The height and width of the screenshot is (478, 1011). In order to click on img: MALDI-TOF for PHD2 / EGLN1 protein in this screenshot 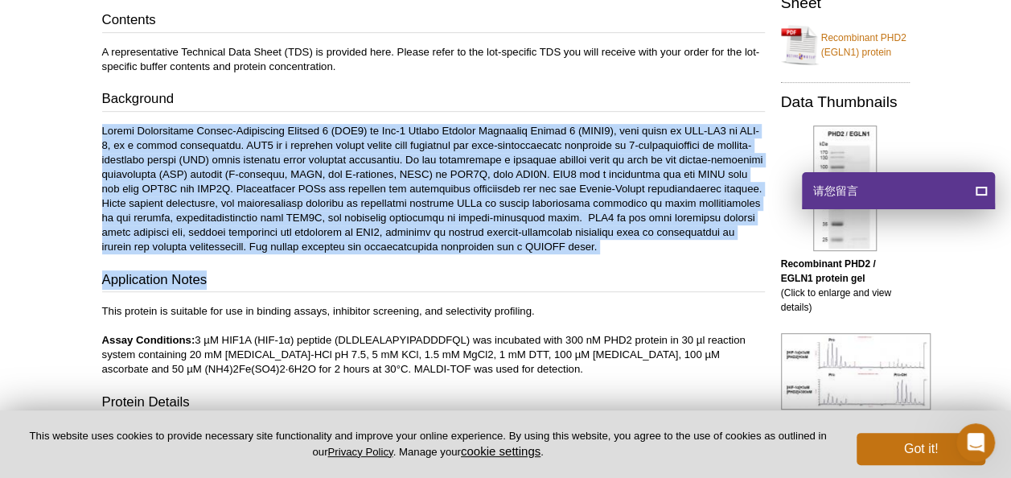, I will do `click(856, 371)`.